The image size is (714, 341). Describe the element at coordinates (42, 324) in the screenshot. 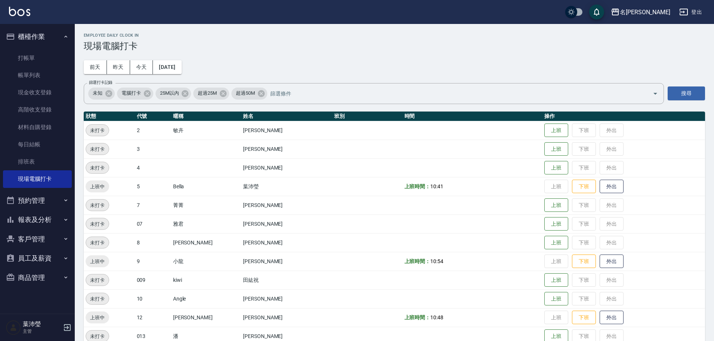

I see `h5: 葉沛瑩` at that location.